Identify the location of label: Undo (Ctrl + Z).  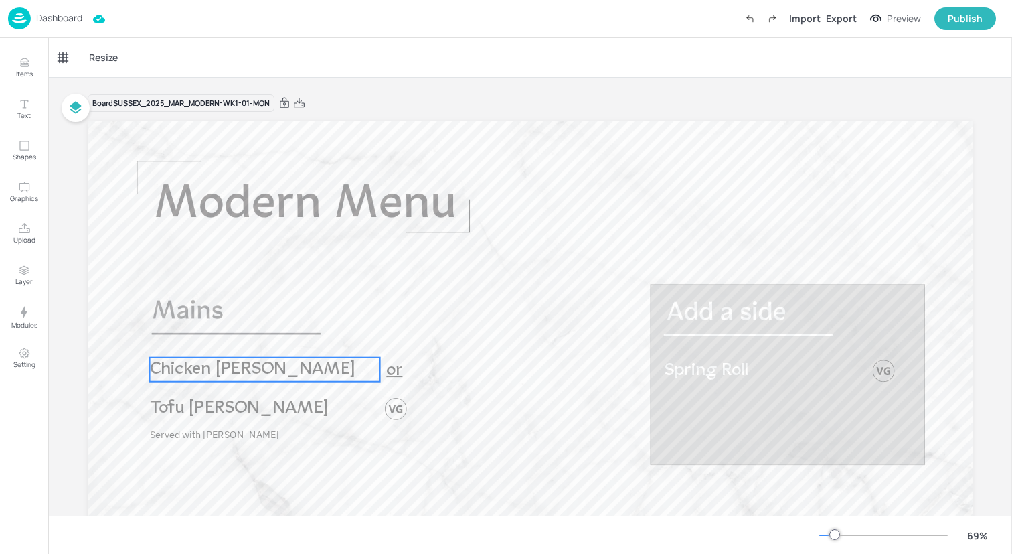
(750, 19).